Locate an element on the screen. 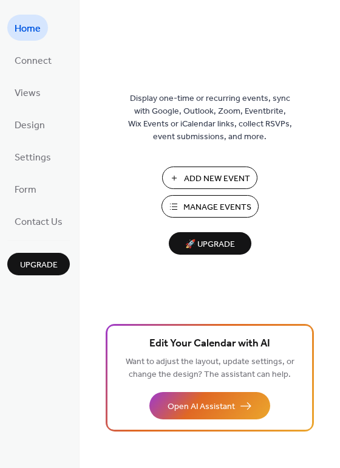 This screenshot has height=468, width=340. span: Want to adjust the layout, update settings, or change the design? The assistant can help. is located at coordinates (210, 368).